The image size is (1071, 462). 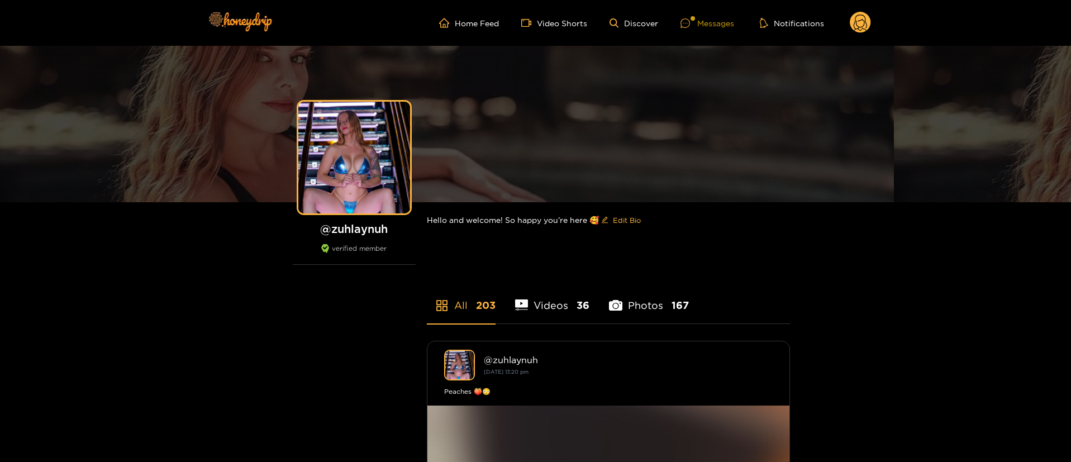 What do you see at coordinates (680, 305) in the screenshot?
I see `span: 167` at bounding box center [680, 305].